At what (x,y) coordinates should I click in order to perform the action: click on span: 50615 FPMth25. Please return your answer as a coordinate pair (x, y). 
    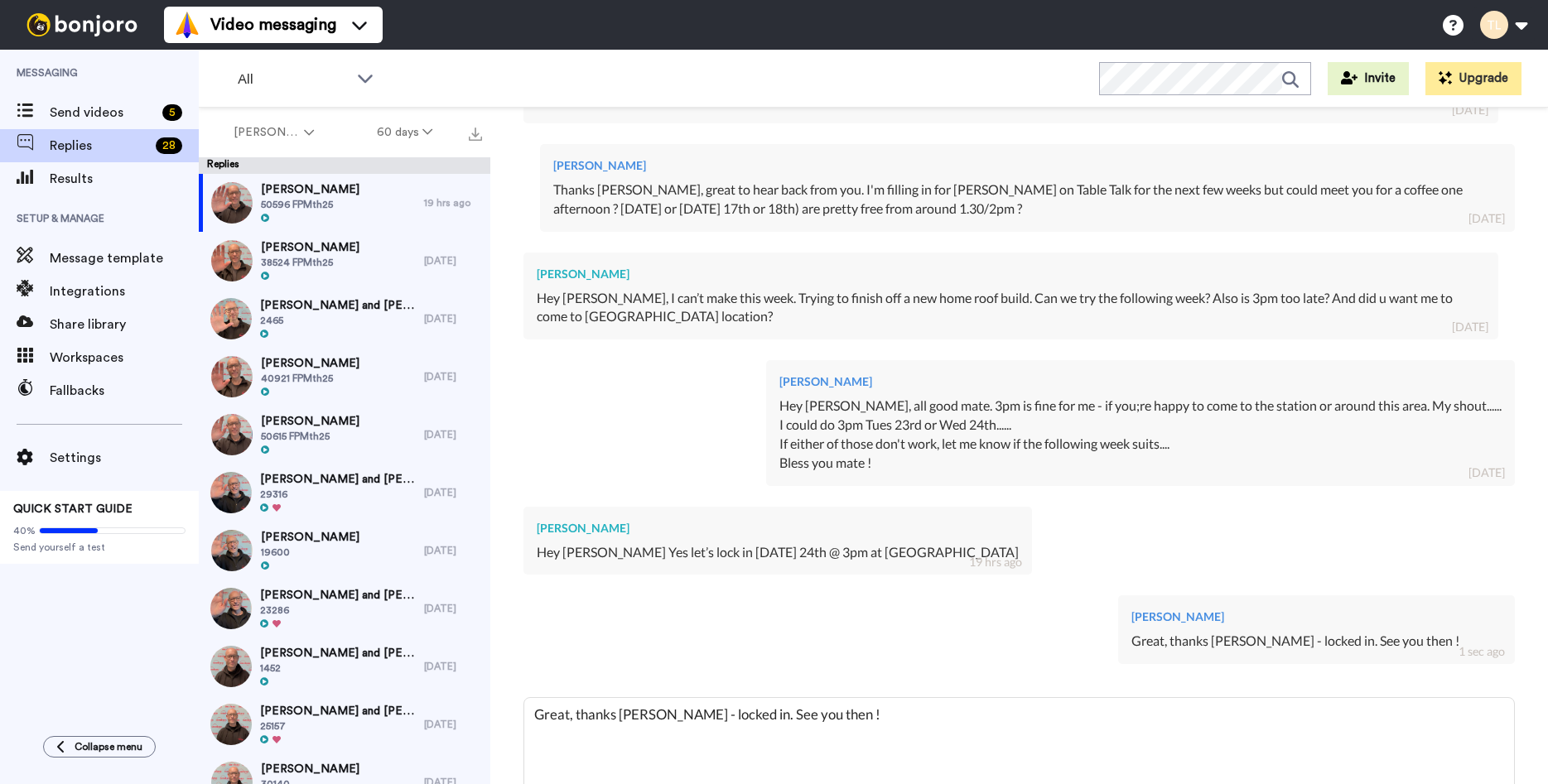
    Looking at the image, I should click on (310, 436).